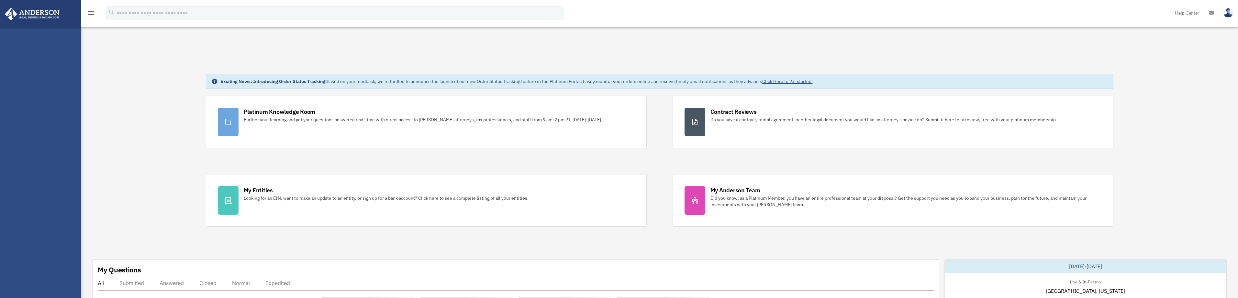 The width and height of the screenshot is (1238, 298). I want to click on div: My Questions, so click(119, 269).